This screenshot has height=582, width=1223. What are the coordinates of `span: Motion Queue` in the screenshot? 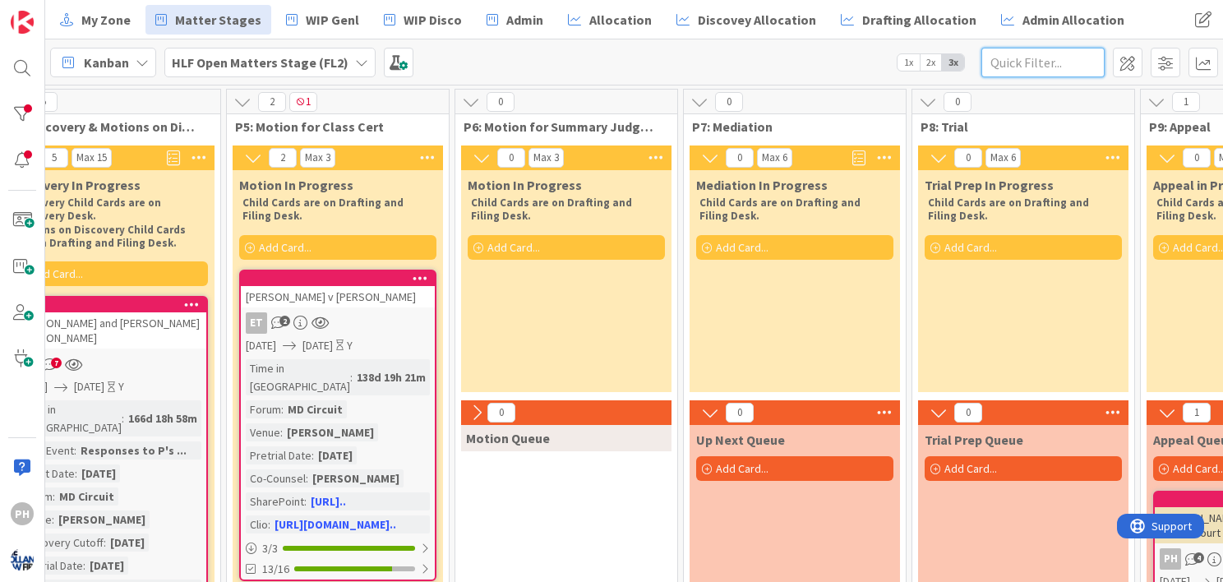 It's located at (508, 438).